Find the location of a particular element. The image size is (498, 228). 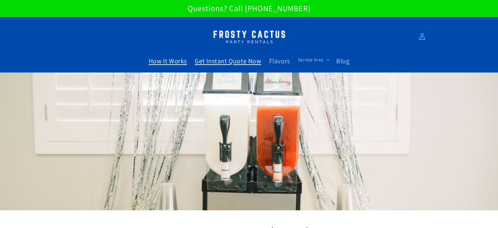

span: How It Works is located at coordinates (168, 61).